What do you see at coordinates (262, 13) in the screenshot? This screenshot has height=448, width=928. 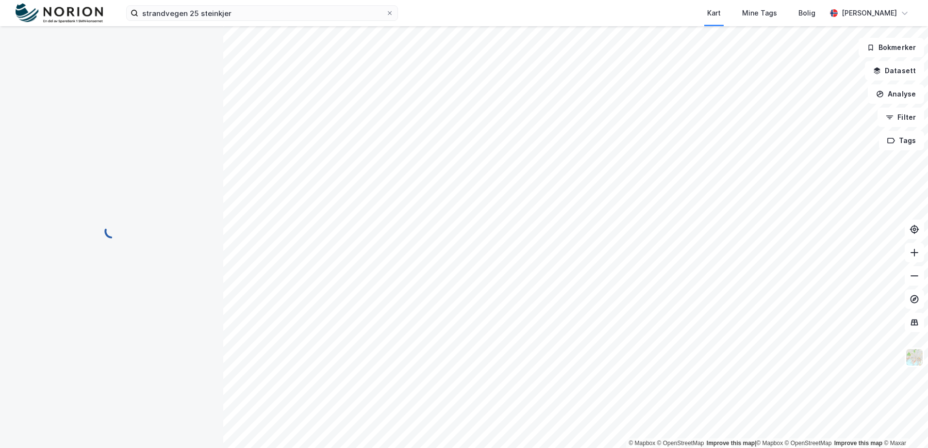 I see `input: Søk på adresse, matrikkel, gårdeiere, leietakere eller personer` at bounding box center [262, 13].